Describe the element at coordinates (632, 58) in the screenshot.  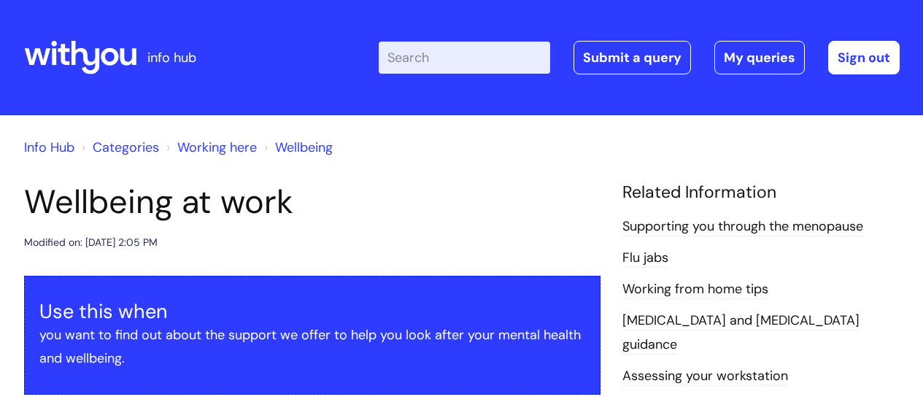
I see `a: Submit a query` at that location.